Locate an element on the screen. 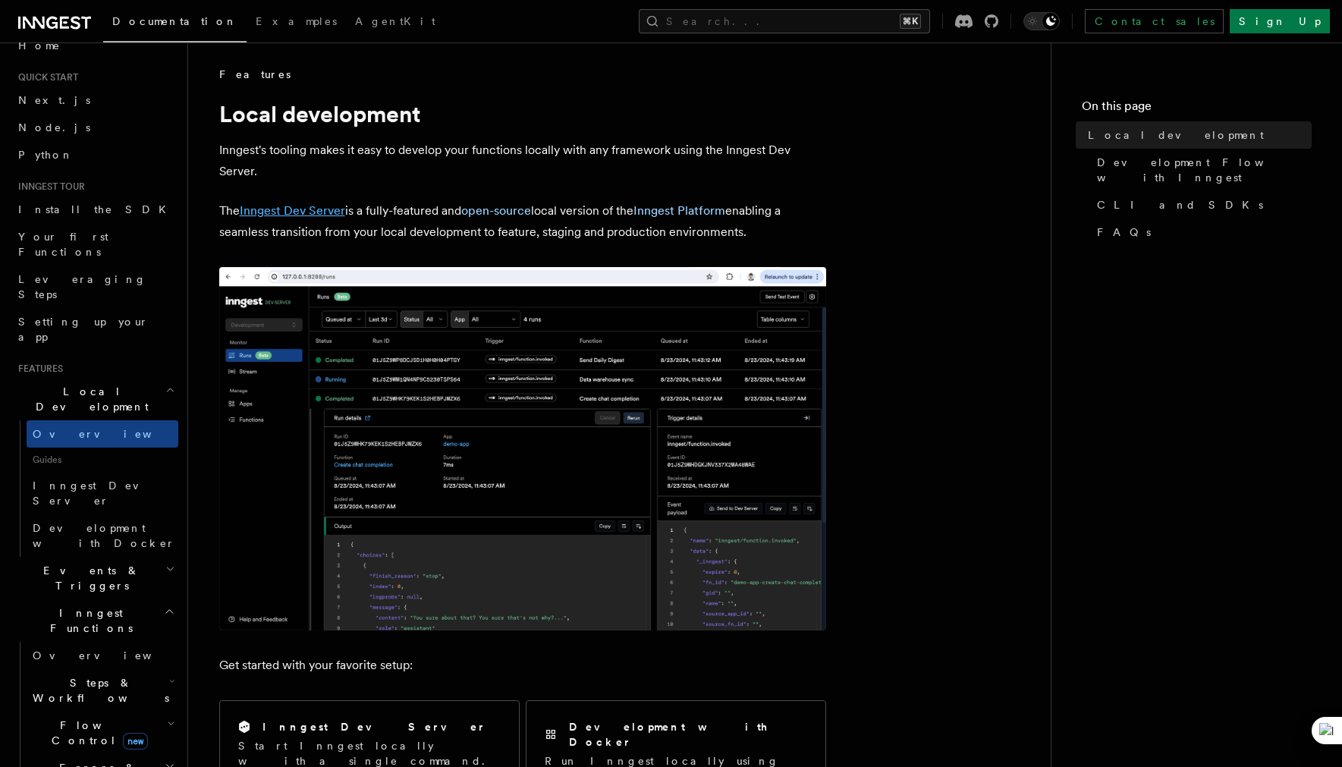  button: Events & Triggers is located at coordinates (95, 578).